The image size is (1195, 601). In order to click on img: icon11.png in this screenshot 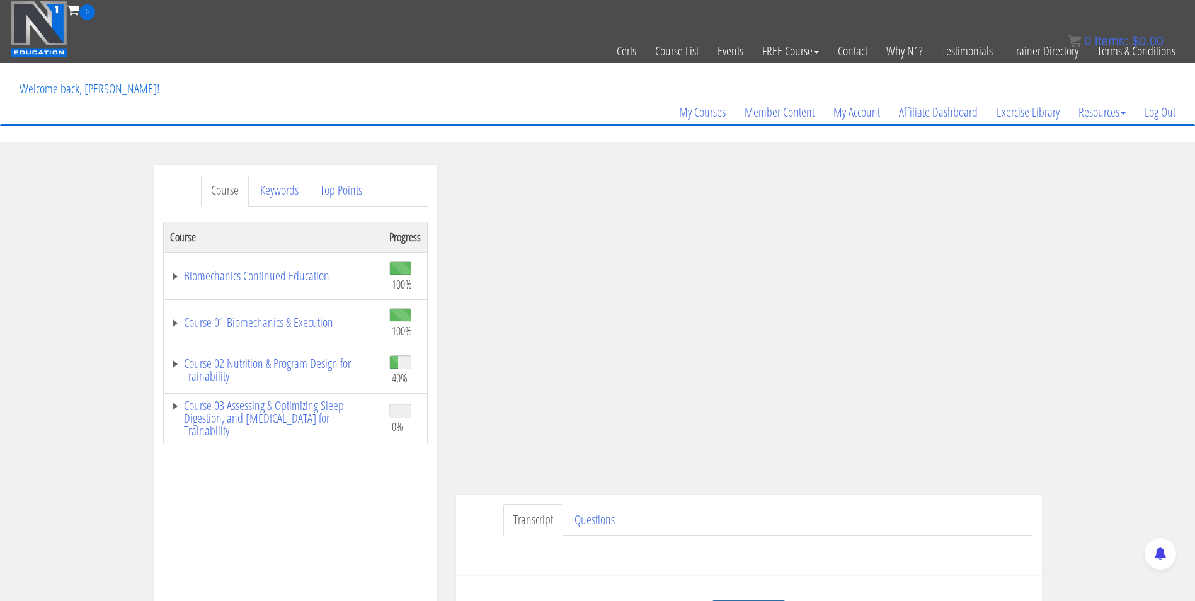, I will do `click(1075, 41)`.